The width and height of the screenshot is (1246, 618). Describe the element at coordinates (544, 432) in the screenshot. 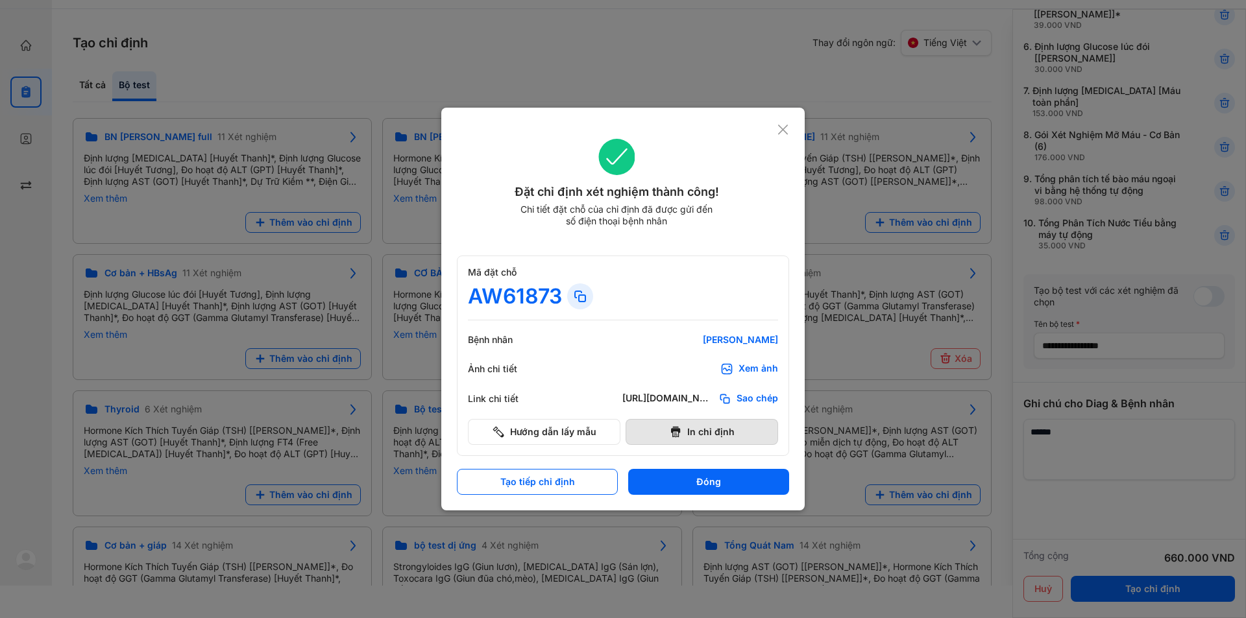

I see `button: Hướng dẫn lấy mẫu` at that location.